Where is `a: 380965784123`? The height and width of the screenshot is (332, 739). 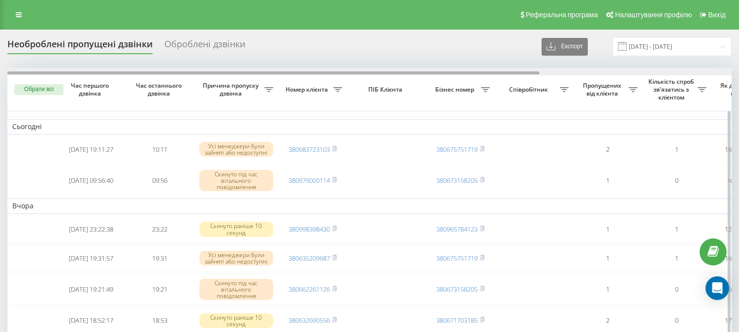
a: 380965784123 is located at coordinates (457, 229).